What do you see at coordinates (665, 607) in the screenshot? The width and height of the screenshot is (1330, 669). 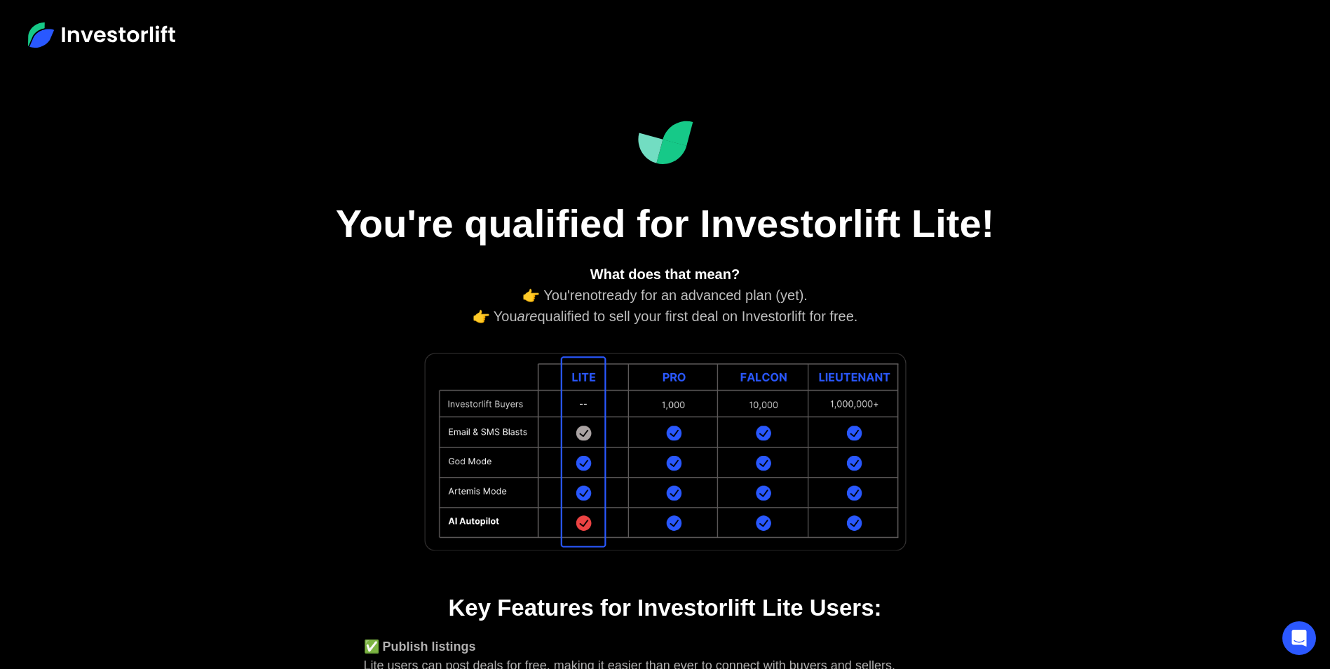 I see `strong: Key Features for Investorlift Lite Users:` at bounding box center [665, 607].